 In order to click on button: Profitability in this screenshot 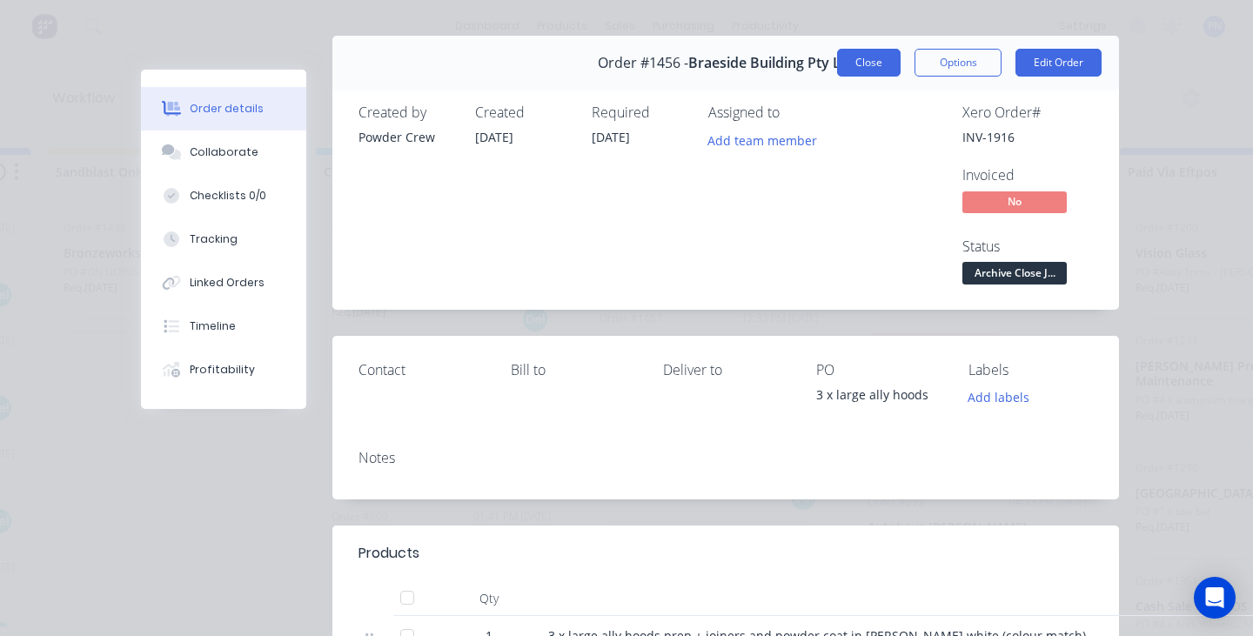, I will do `click(224, 370)`.